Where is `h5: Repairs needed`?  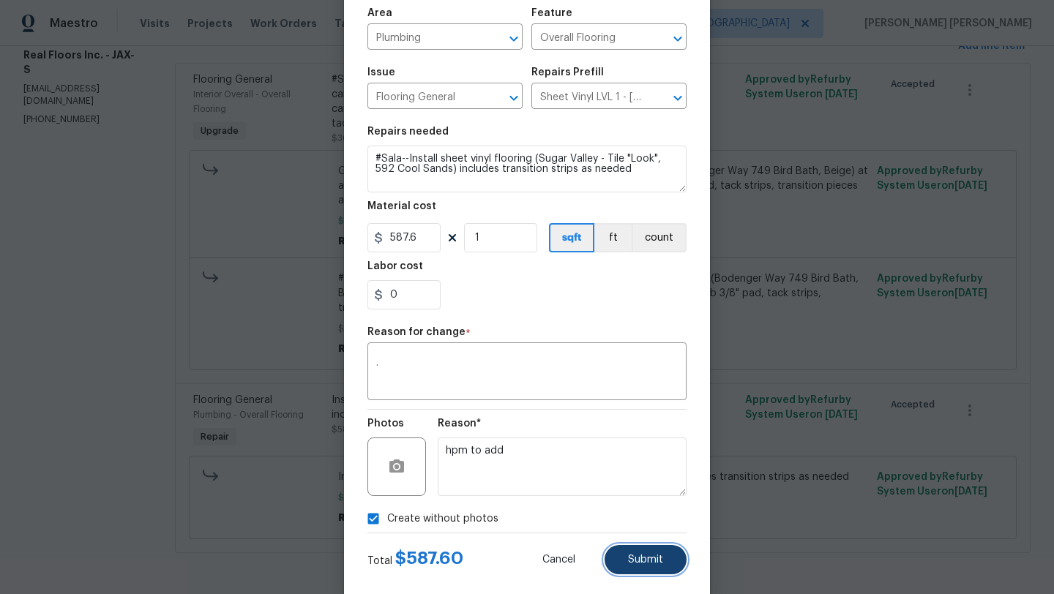 h5: Repairs needed is located at coordinates (408, 132).